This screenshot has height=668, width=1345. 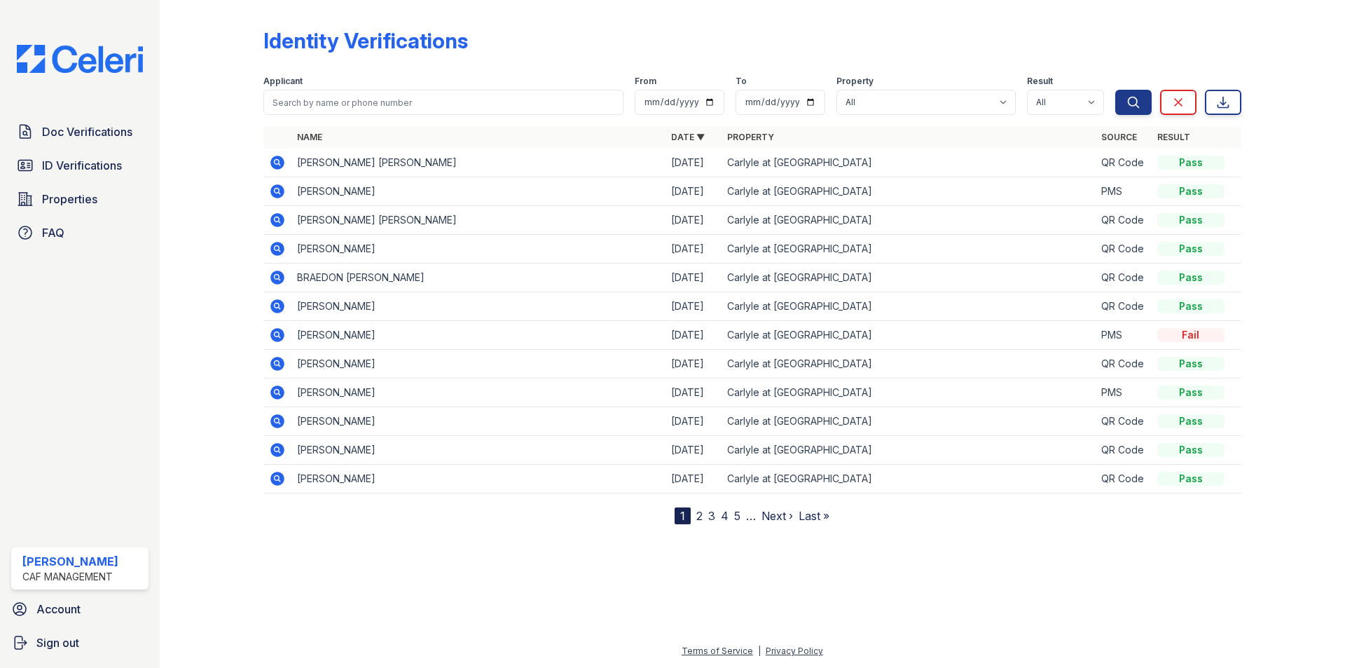 I want to click on button: Sign out, so click(x=80, y=642).